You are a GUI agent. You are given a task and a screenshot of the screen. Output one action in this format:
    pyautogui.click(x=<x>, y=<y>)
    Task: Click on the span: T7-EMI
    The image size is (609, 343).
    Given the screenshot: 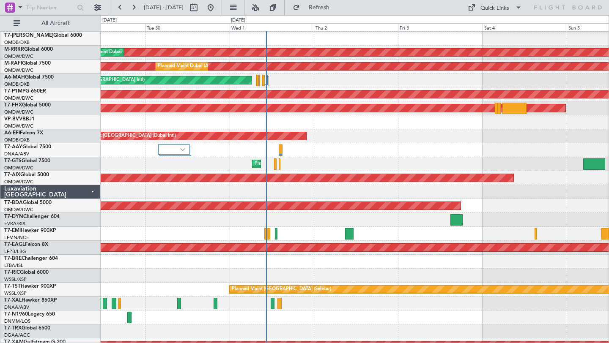 What is the action you would take?
    pyautogui.click(x=12, y=231)
    